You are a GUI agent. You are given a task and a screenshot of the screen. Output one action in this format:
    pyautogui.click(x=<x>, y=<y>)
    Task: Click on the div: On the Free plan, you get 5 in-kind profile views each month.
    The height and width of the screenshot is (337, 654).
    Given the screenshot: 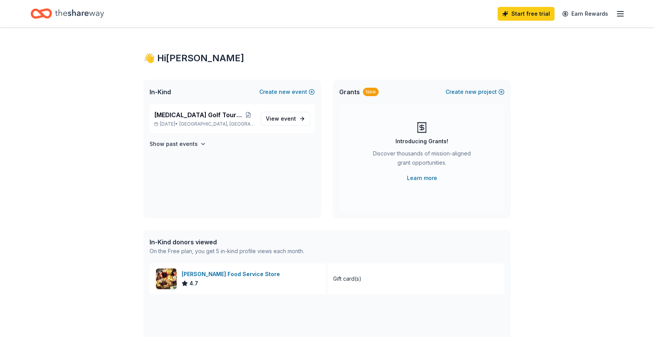 What is the action you would take?
    pyautogui.click(x=227, y=251)
    